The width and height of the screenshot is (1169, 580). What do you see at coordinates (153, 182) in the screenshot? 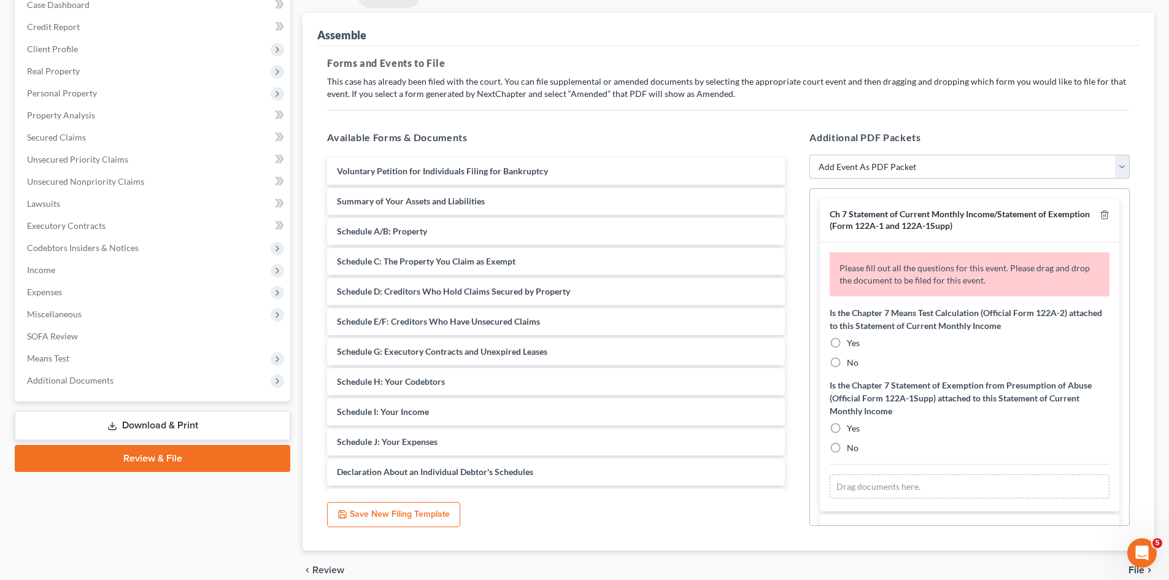
I see `a: Unsecured Nonpriority Claims` at bounding box center [153, 182].